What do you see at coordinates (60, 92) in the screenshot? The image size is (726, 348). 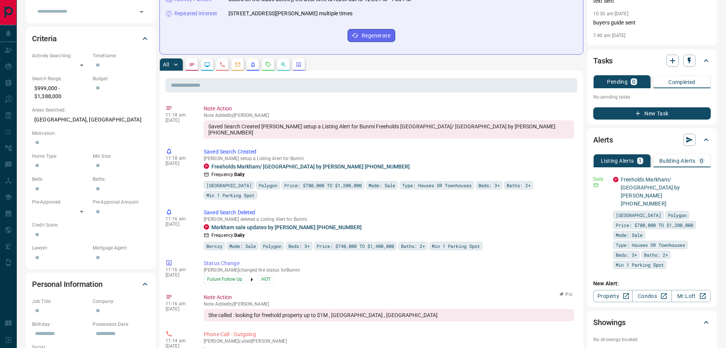 I see `p: $999,000 - $1,388,000` at bounding box center [60, 92].